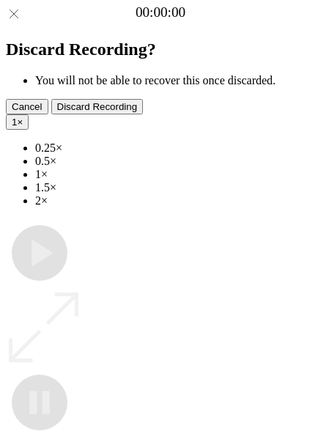  Describe the element at coordinates (175, 148) in the screenshot. I see `li: 0.25×` at that location.